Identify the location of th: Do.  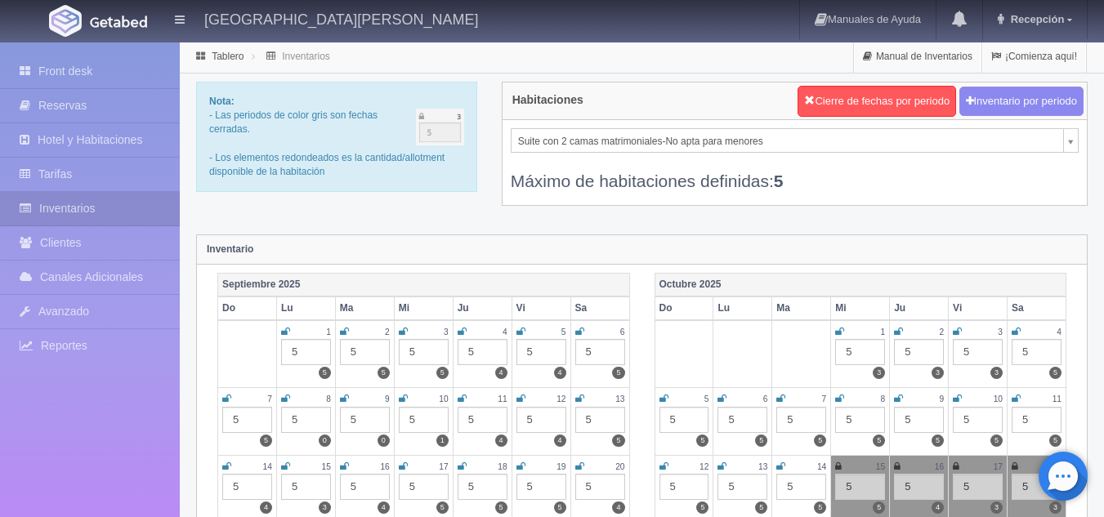
(248, 308).